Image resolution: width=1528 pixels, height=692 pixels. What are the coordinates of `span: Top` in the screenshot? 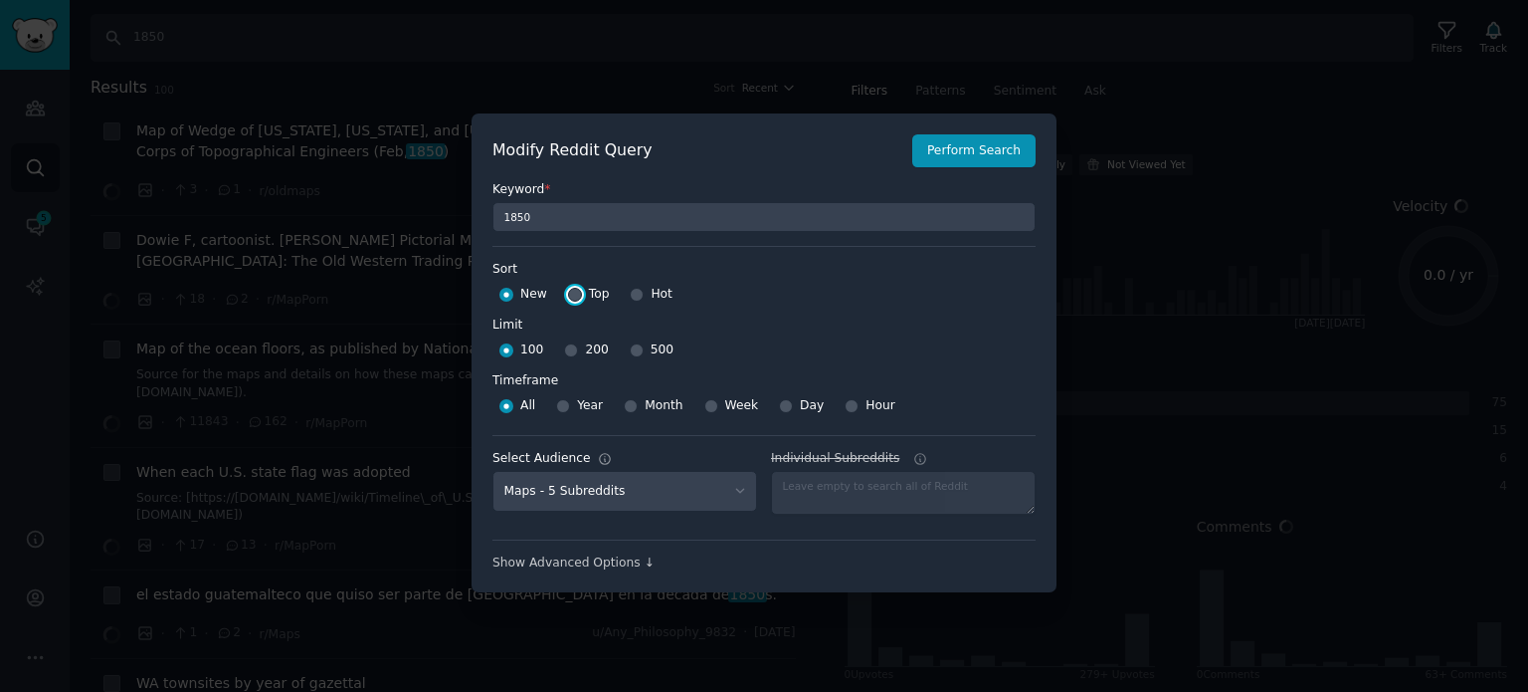 It's located at (599, 295).